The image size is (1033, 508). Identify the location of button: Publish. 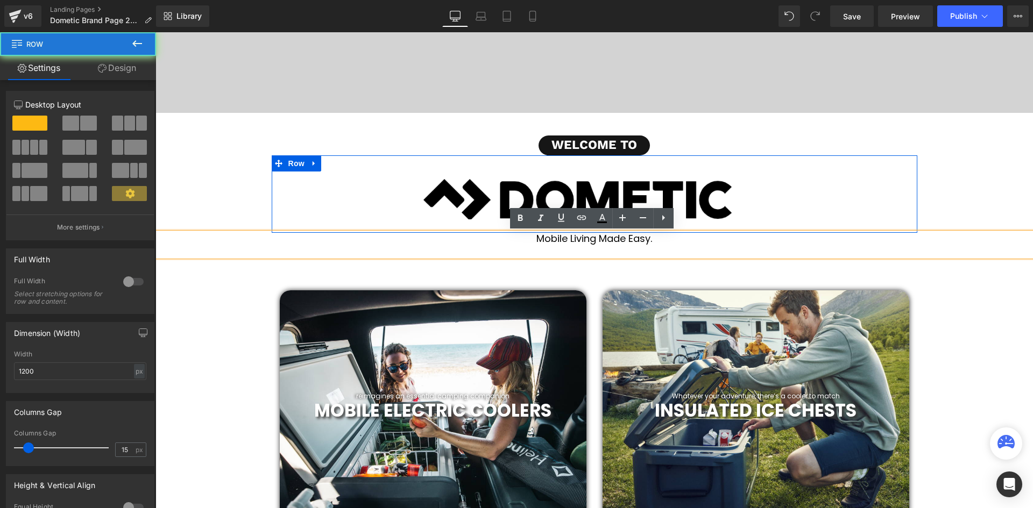
(970, 16).